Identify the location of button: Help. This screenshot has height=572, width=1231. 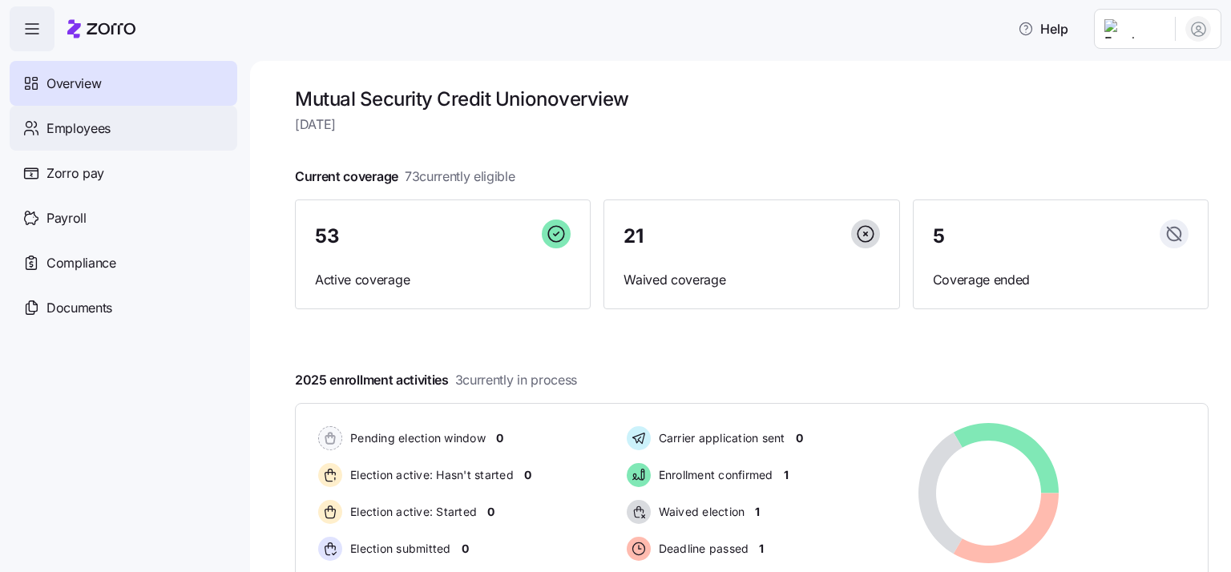
(1043, 29).